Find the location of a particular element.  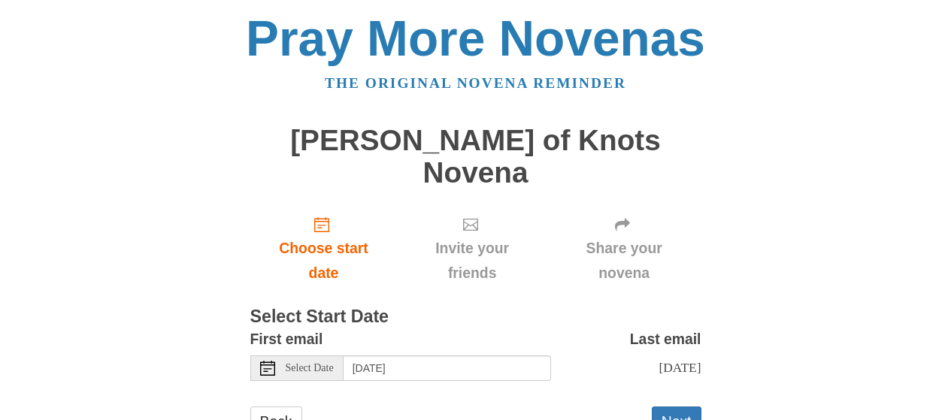

span: Choose start date is located at coordinates (324, 261).